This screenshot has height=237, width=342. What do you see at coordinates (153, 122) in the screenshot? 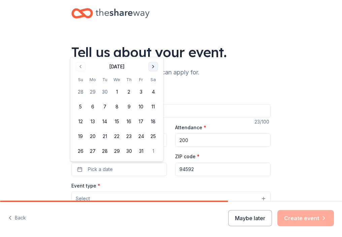
I see `button: 18` at bounding box center [153, 122].